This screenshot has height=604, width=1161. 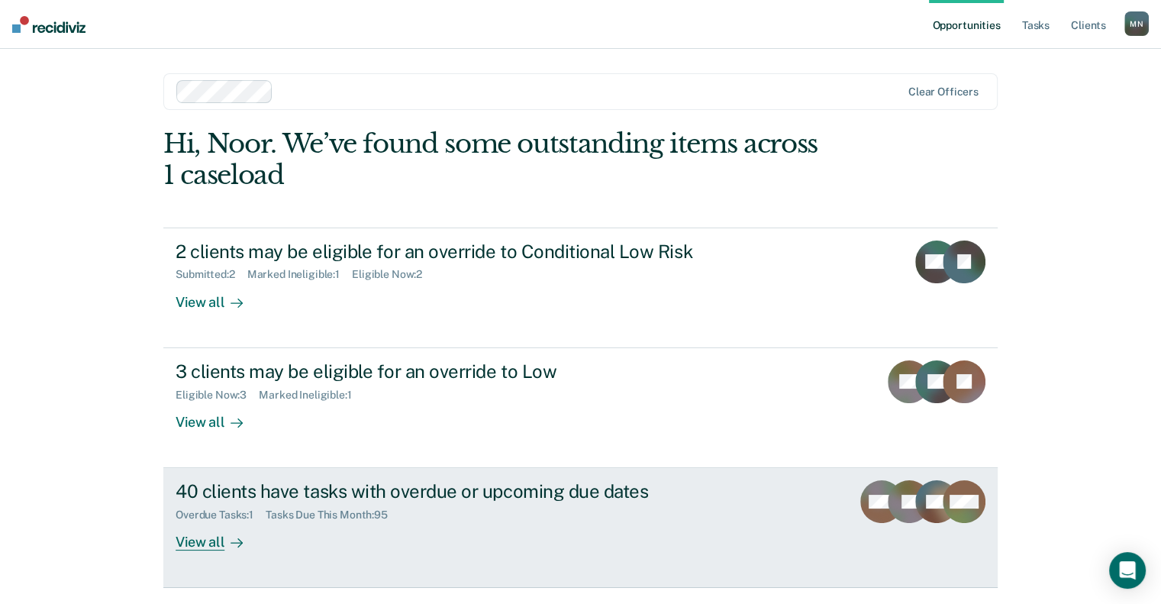 What do you see at coordinates (1136, 24) in the screenshot?
I see `button: MN` at bounding box center [1136, 24].